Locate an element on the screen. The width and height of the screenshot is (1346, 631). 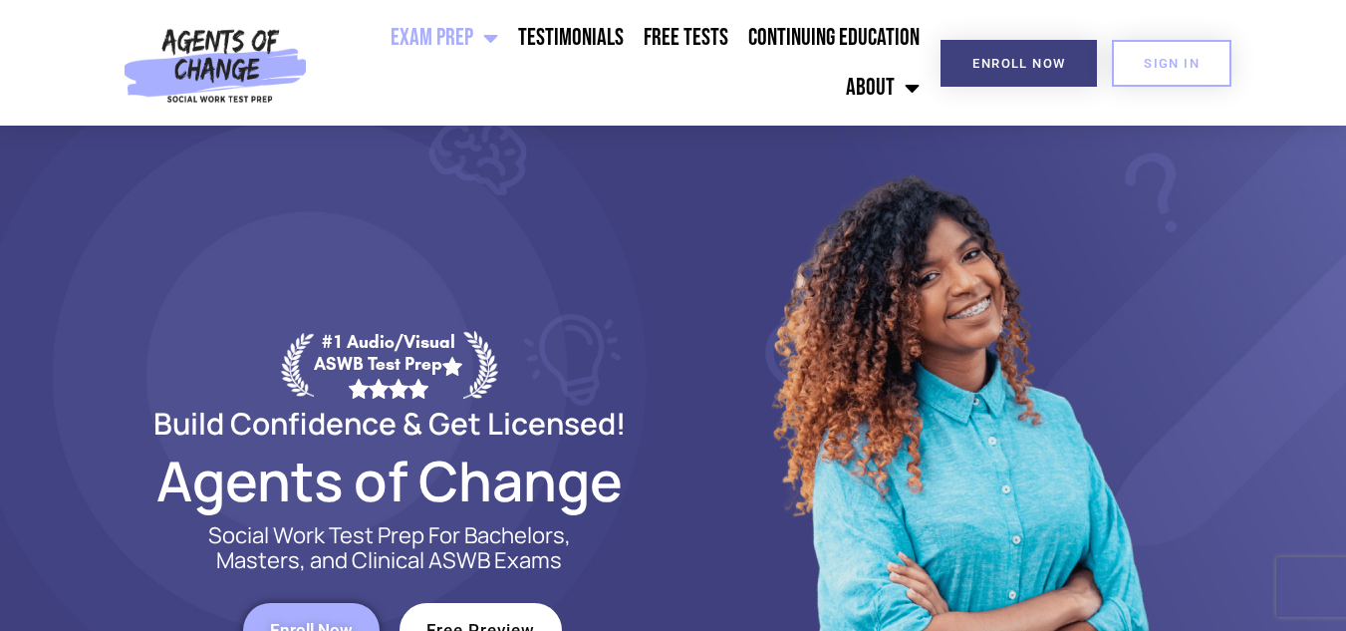
span: Enroll Now is located at coordinates (1018, 63).